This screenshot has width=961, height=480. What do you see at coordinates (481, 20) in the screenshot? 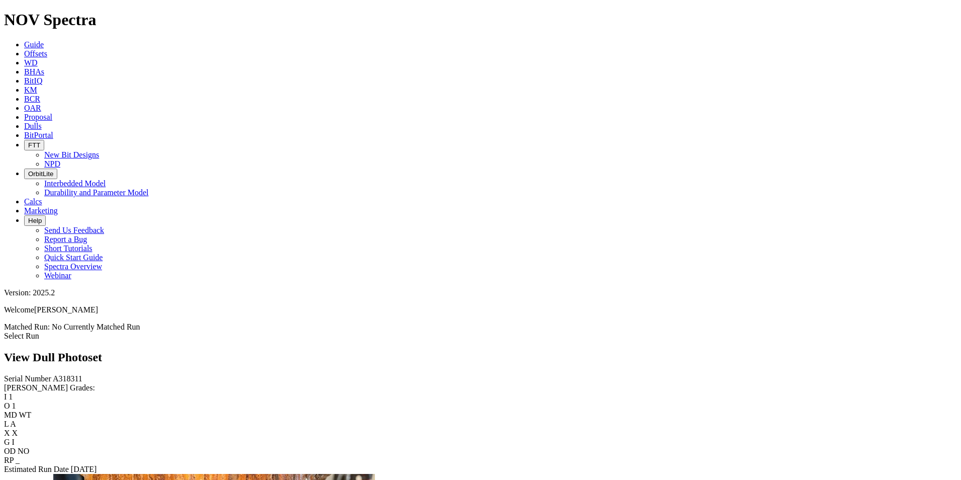
I see `h1: NOV Spectra` at bounding box center [481, 20].